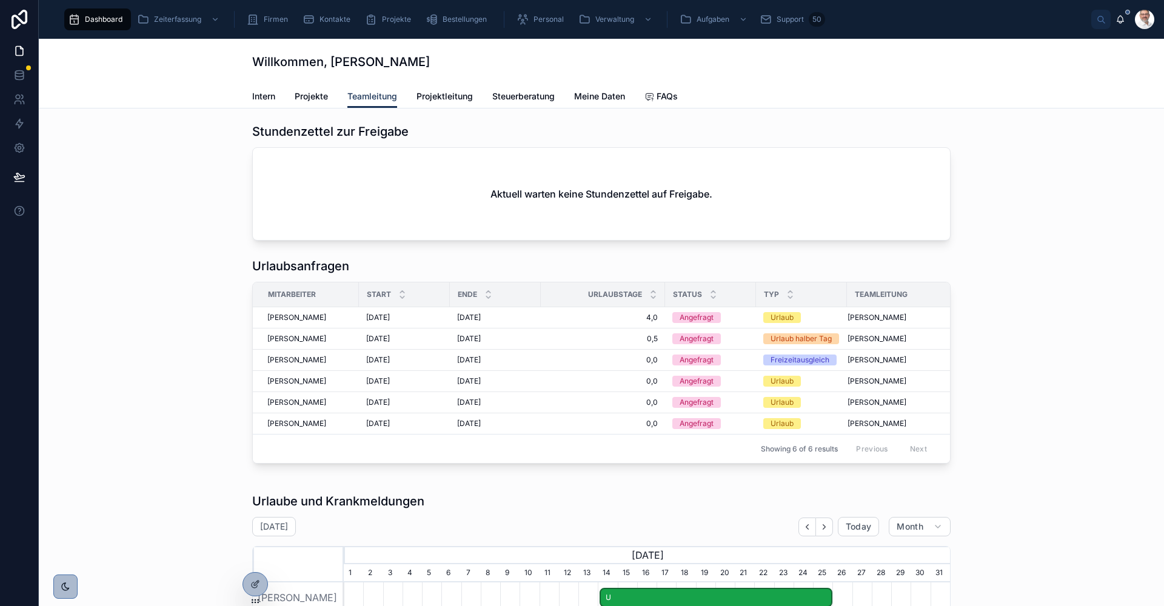 This screenshot has height=606, width=1164. Describe the element at coordinates (801, 339) in the screenshot. I see `a: Urlaub halber Tag` at that location.